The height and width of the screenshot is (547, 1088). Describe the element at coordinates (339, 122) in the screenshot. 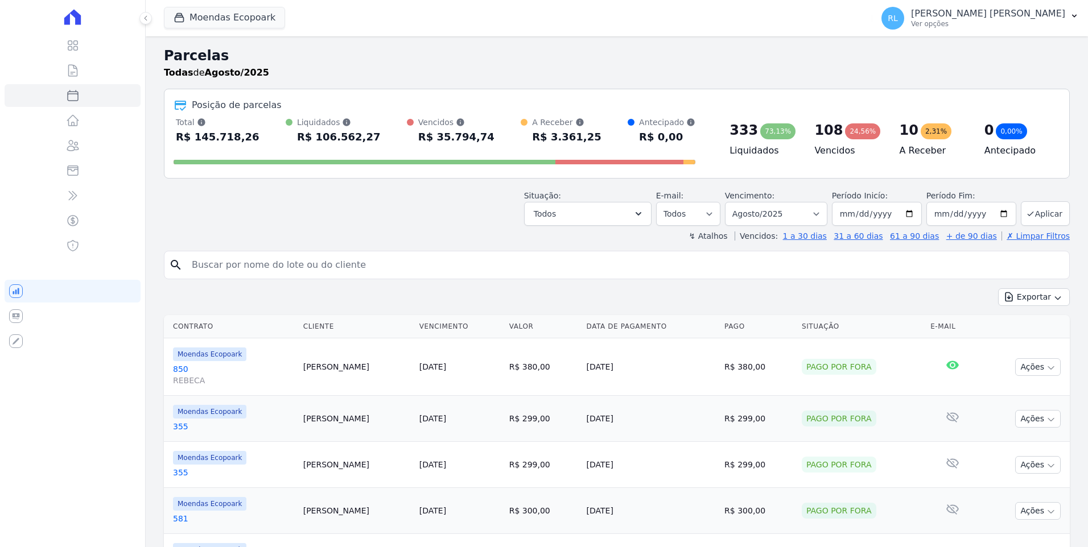

I see `div: Liquidados` at that location.